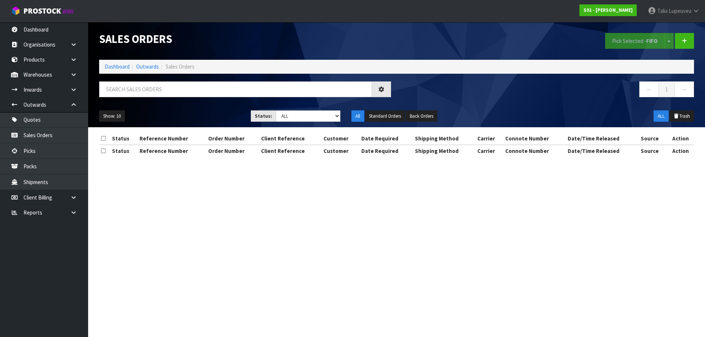 The image size is (705, 337). What do you see at coordinates (548, 90) in the screenshot?
I see `nav: Page navigation` at bounding box center [548, 90].